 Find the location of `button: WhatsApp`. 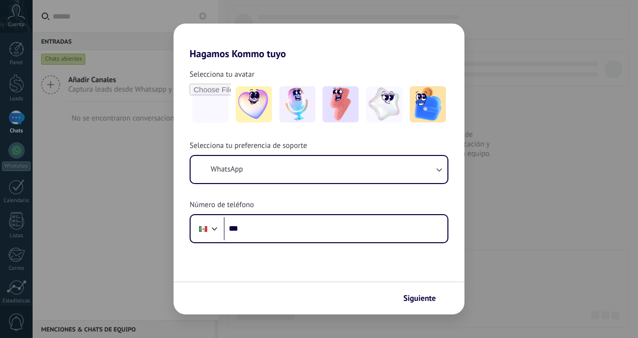

button: WhatsApp is located at coordinates (319, 170).